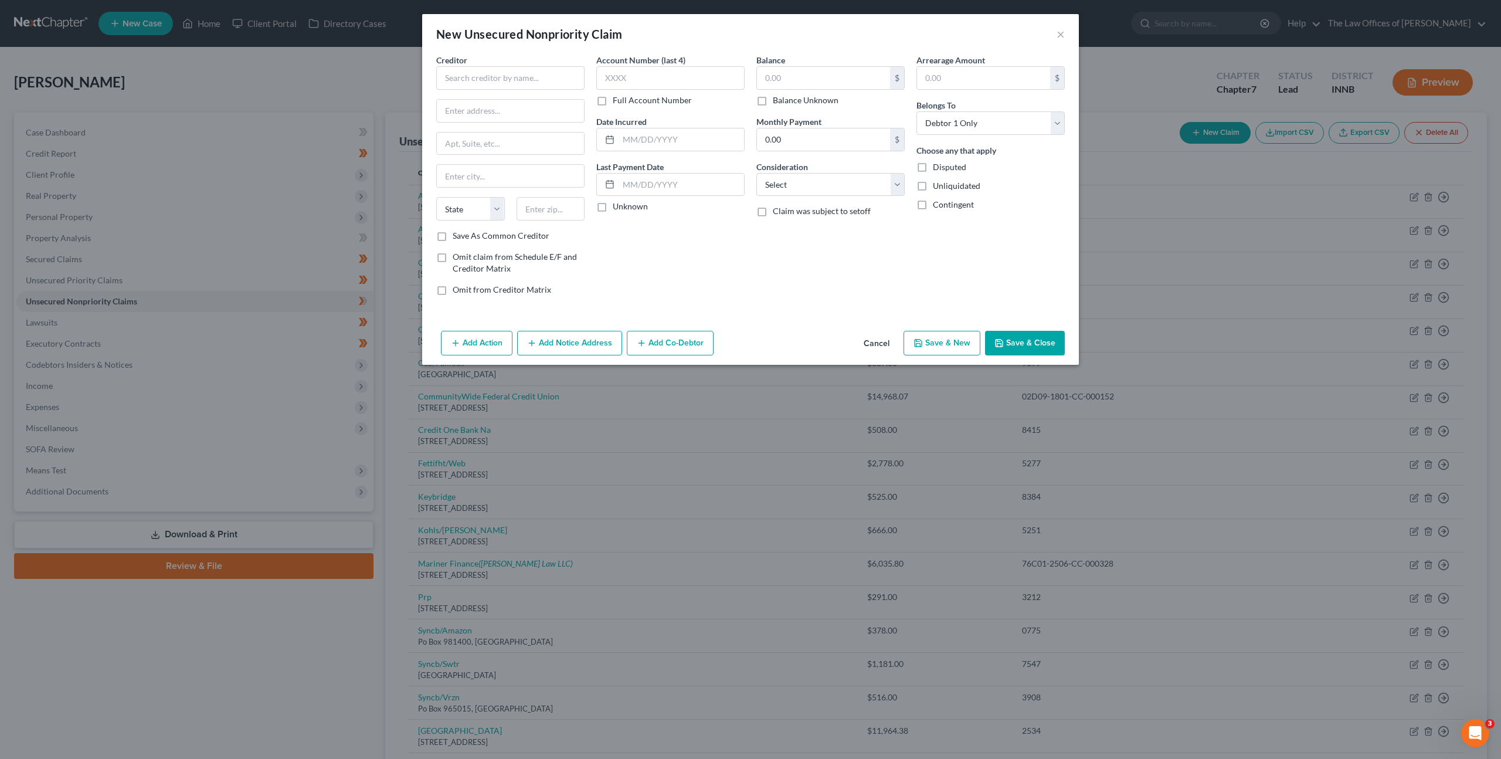 The image size is (1501, 759). Describe the element at coordinates (502, 289) in the screenshot. I see `span: Omit from Creditor Matrix` at that location.